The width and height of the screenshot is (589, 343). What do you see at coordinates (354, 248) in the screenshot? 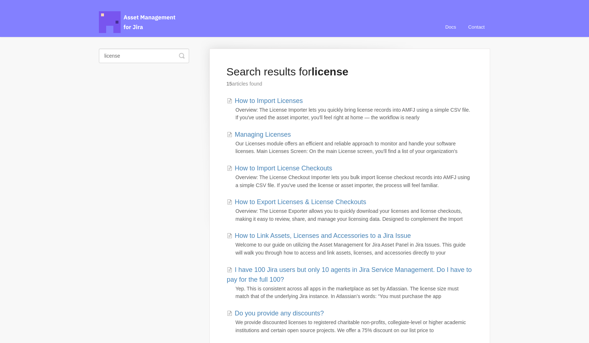
I see `p: Welcome to our guide on utilizing the Asset Management for Jira Asset Panel in Jira Issues. This ...` at bounding box center [354, 248].